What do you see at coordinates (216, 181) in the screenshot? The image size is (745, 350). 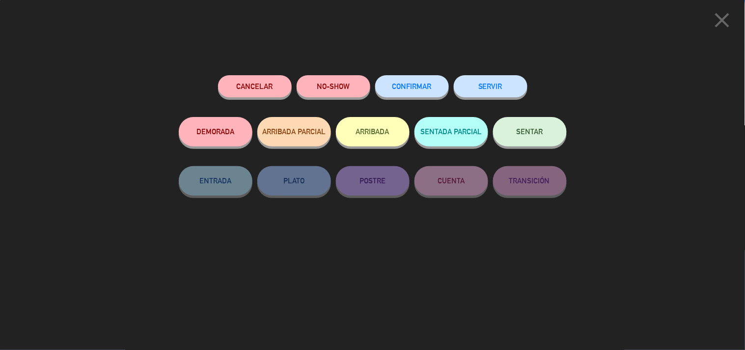 I see `button: ENTRADA` at bounding box center [216, 181].